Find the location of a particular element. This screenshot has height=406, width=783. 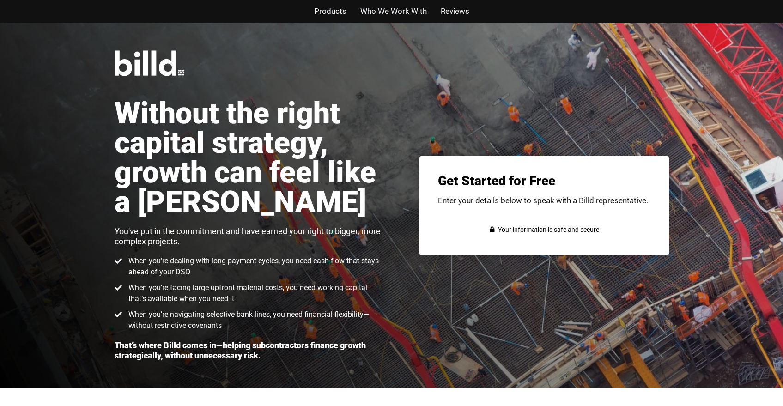

h3: Get Started for Free is located at coordinates (544, 181).